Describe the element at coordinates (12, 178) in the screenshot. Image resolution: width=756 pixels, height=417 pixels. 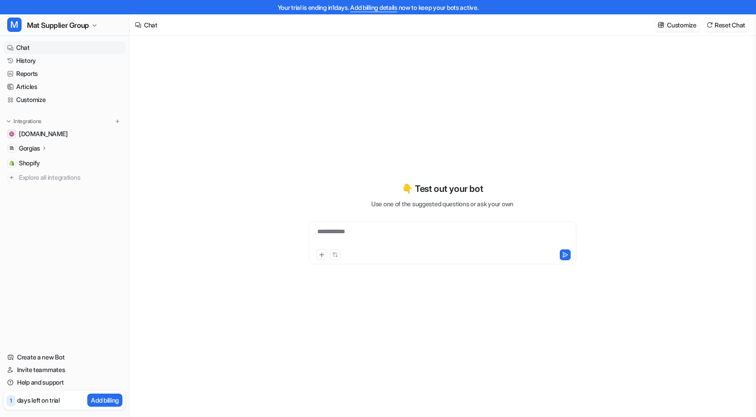
I see `img: explore all integrations` at that location.